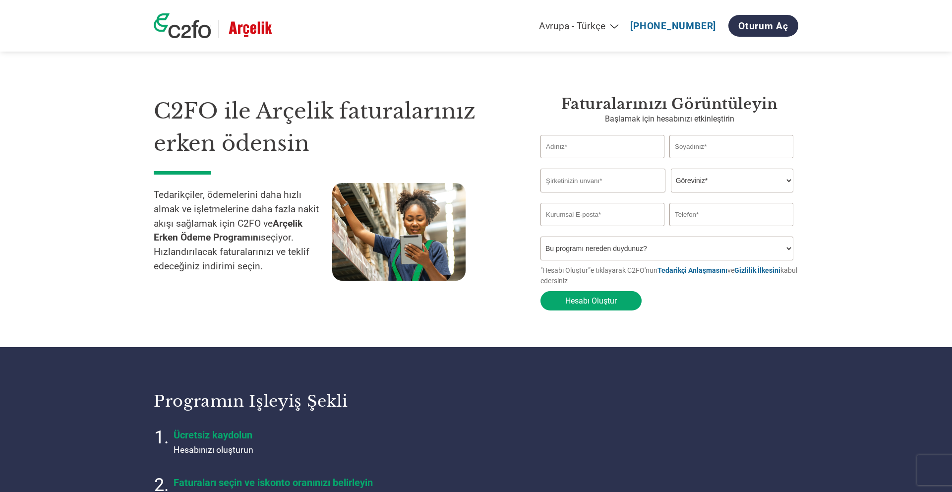 The height and width of the screenshot is (492, 952). I want to click on input: Soyadınız*, so click(732, 146).